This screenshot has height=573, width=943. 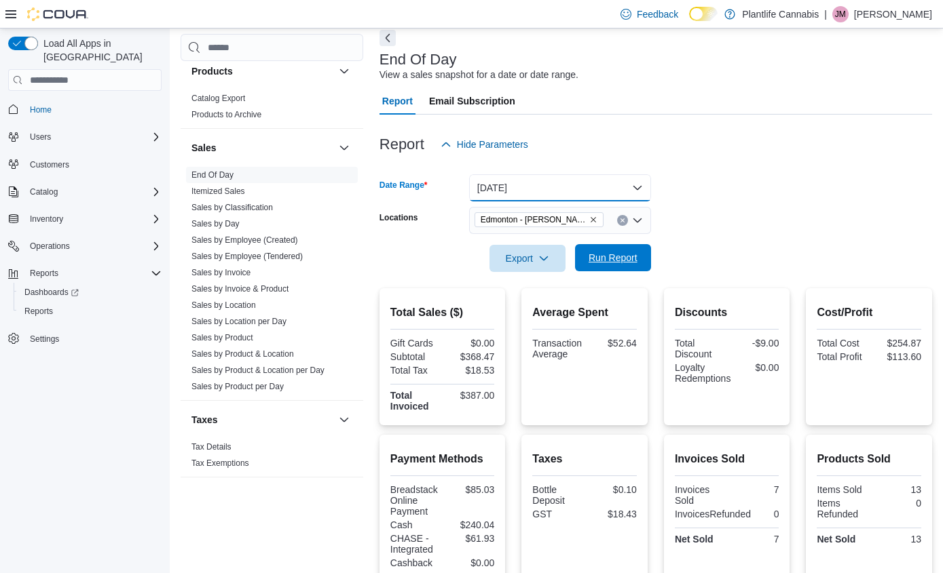 What do you see at coordinates (649, 14) in the screenshot?
I see `a: Feedback` at bounding box center [649, 14].